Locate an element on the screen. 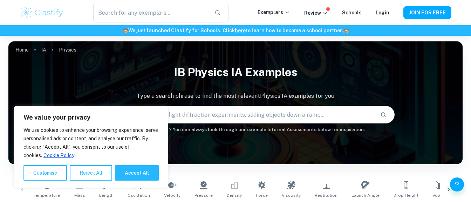  a: here is located at coordinates (240, 30).